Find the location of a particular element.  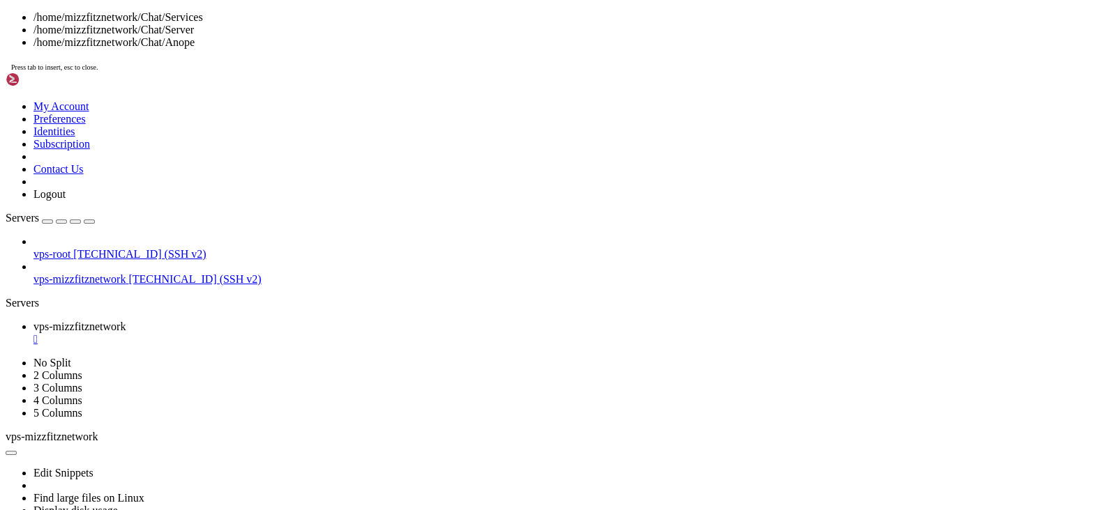

a: Preferences is located at coordinates (59, 119).